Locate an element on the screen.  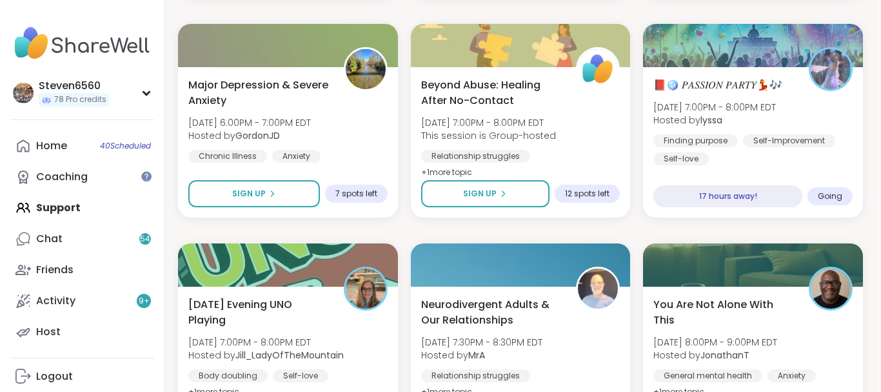
span: You Are Not Alone With This is located at coordinates (724, 312).